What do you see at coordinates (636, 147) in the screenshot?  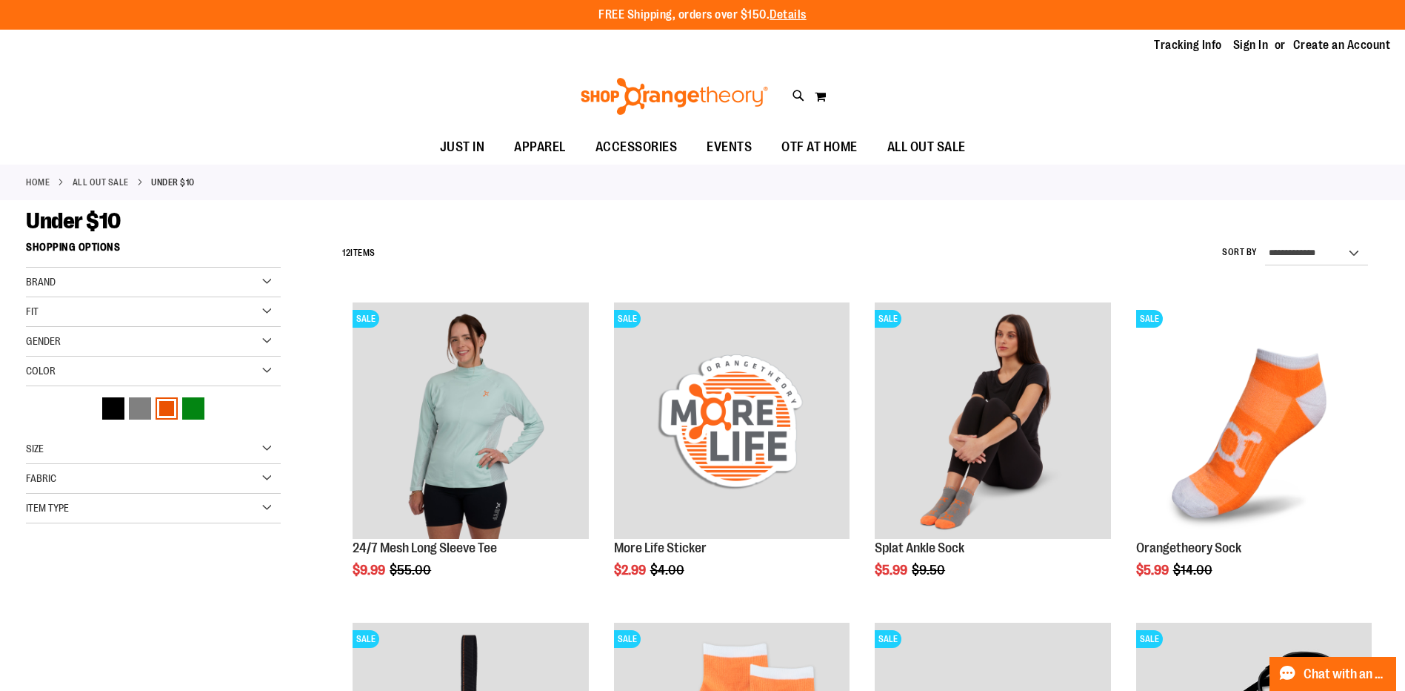 I see `span: ACCESSORIES` at bounding box center [636, 147].